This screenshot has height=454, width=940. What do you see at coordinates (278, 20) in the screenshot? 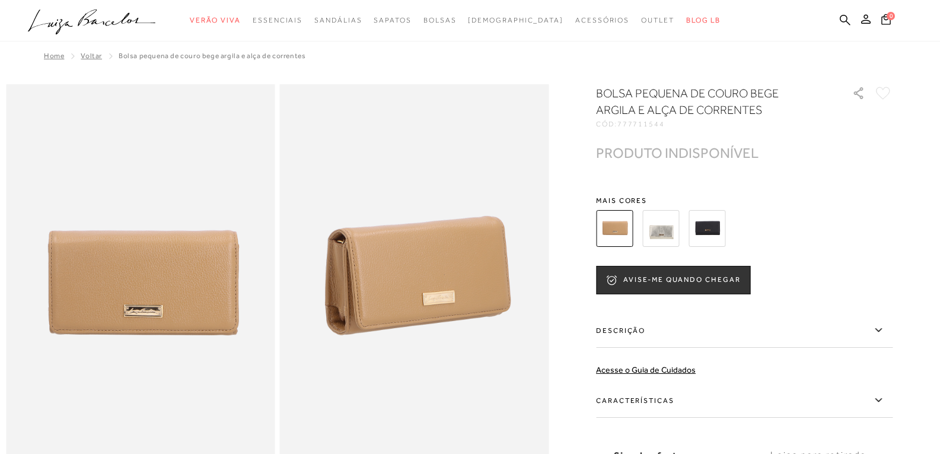
I see `span: Essenciais` at bounding box center [278, 20].